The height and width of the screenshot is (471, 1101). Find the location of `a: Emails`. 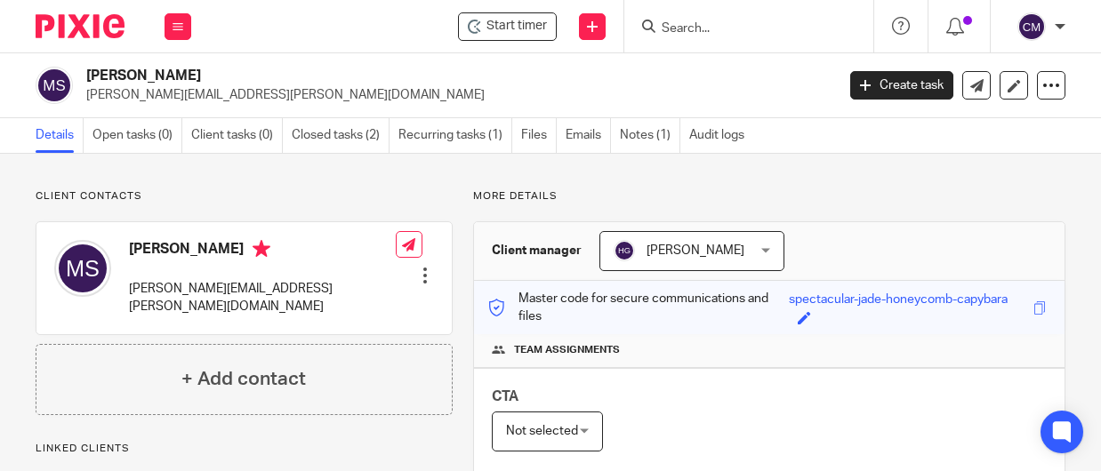

a: Emails is located at coordinates (588, 135).